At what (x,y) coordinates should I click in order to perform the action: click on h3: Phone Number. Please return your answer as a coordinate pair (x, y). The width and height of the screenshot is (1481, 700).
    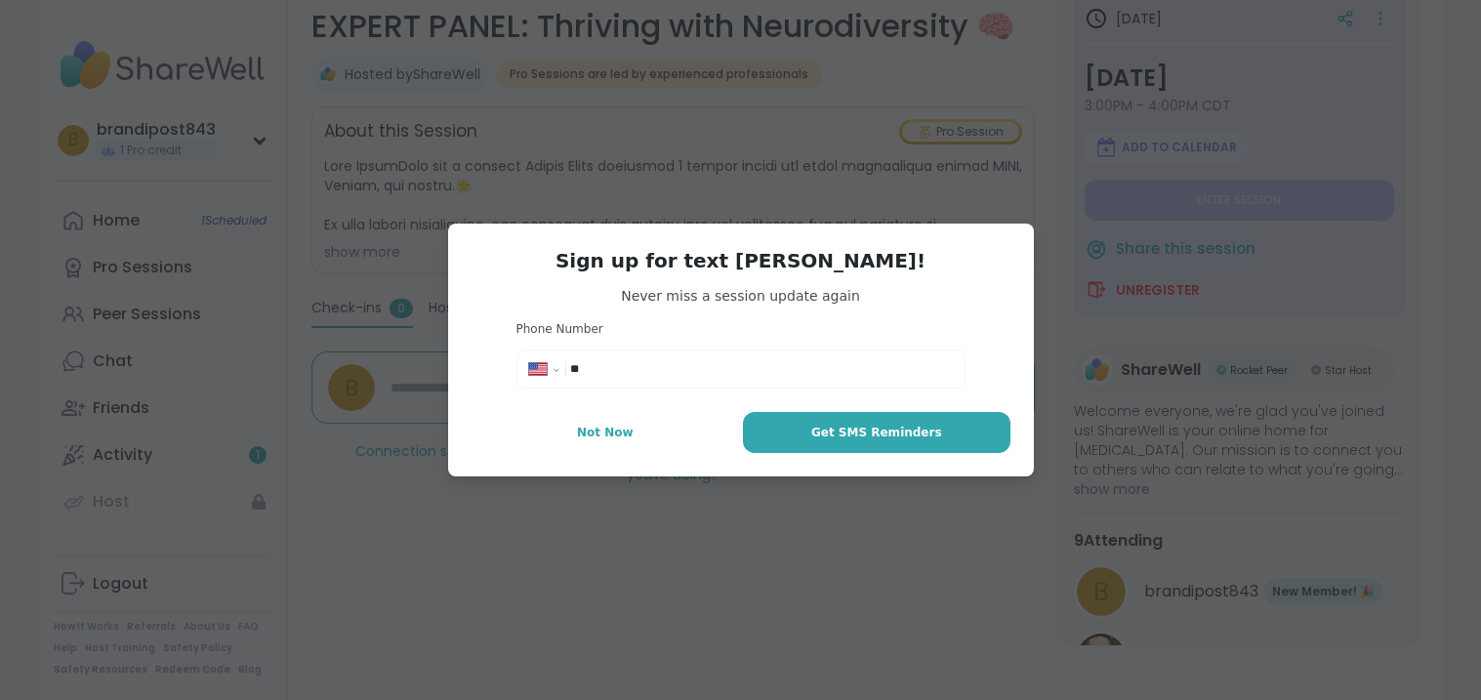
    Looking at the image, I should click on (741, 329).